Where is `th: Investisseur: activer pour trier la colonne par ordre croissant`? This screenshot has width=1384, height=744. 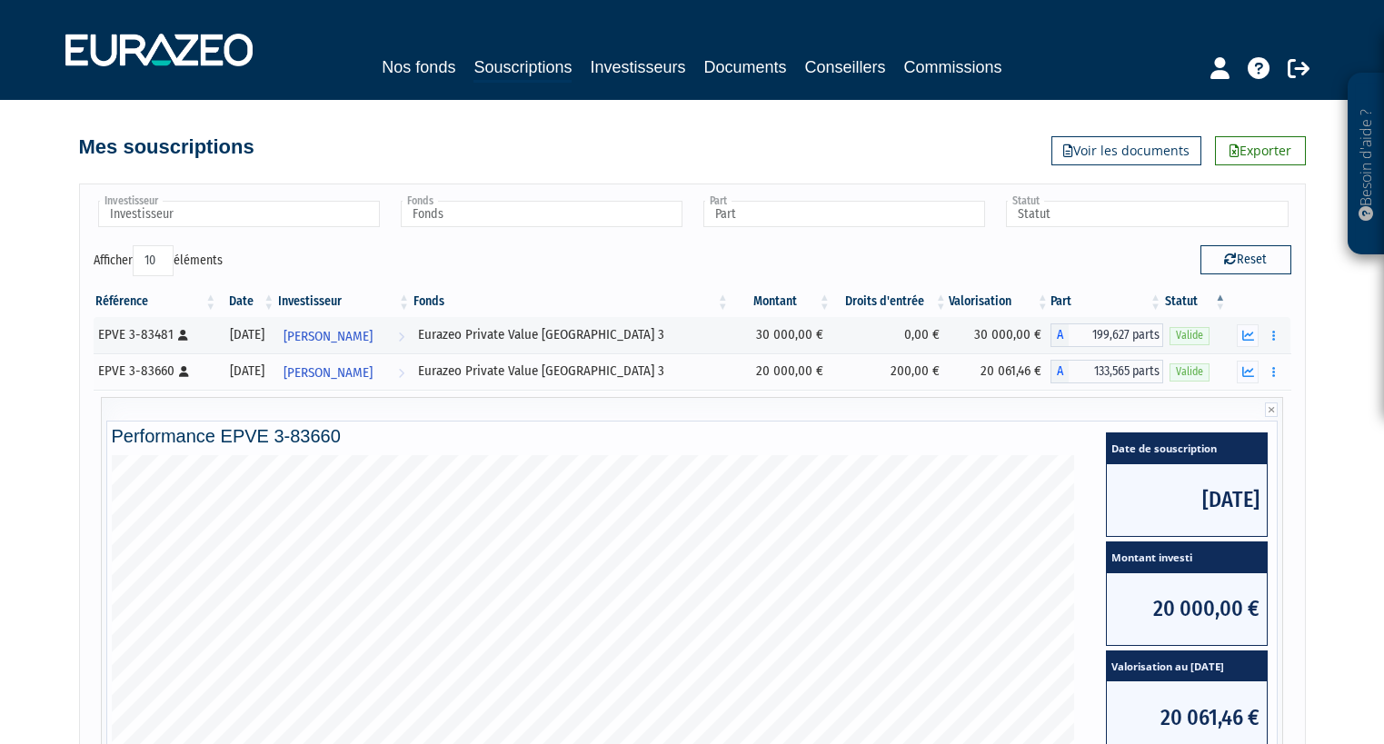 th: Investisseur: activer pour trier la colonne par ordre croissant is located at coordinates (343, 302).